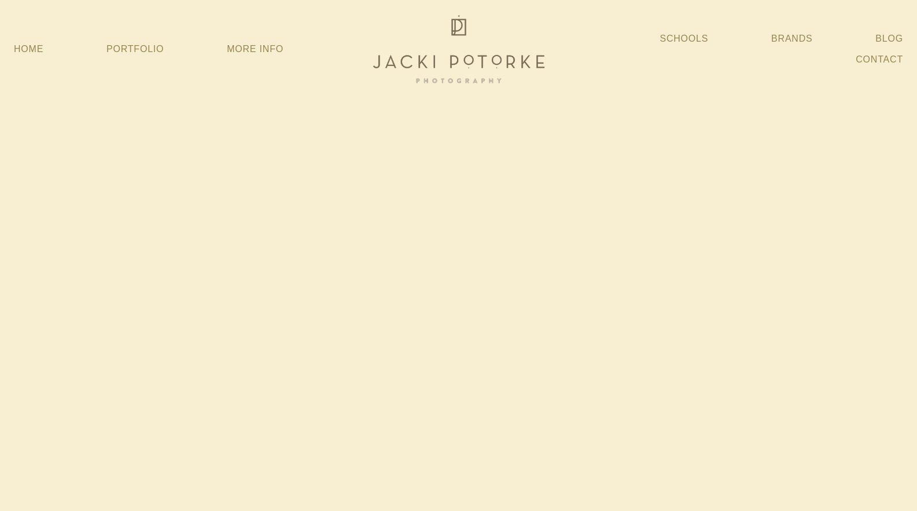 This screenshot has height=511, width=917. Describe the element at coordinates (459, 49) in the screenshot. I see `img: Jacki Potorke Sacramento Family Photographer` at that location.